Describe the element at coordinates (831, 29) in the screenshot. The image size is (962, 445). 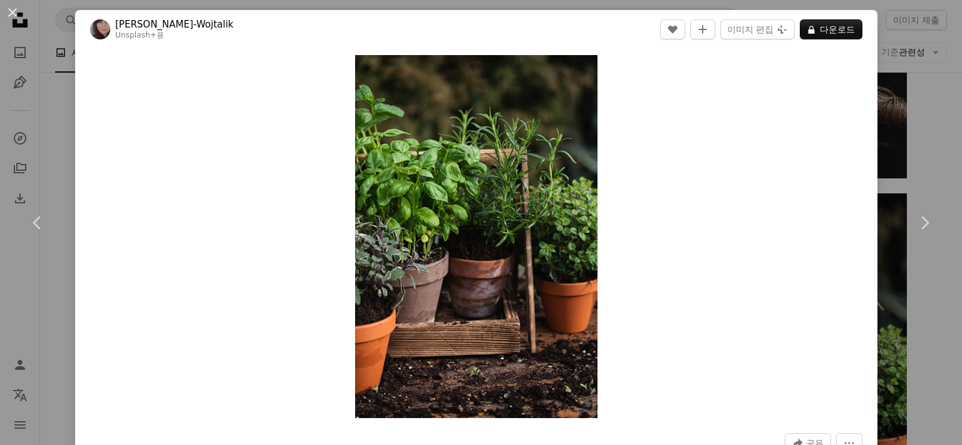
I see `button: 다운로드` at that location.